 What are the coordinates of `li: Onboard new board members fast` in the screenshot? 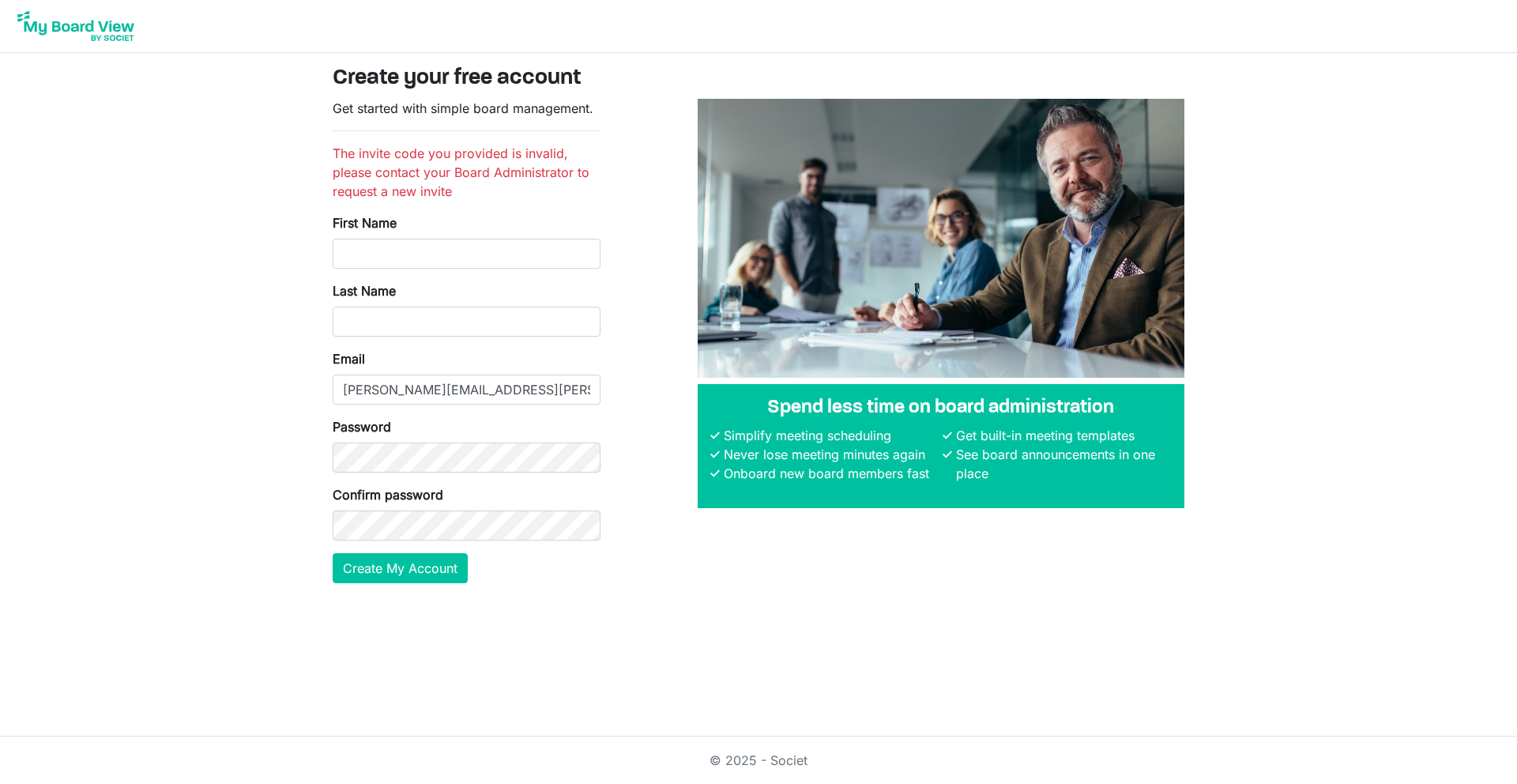 It's located at (830, 474).